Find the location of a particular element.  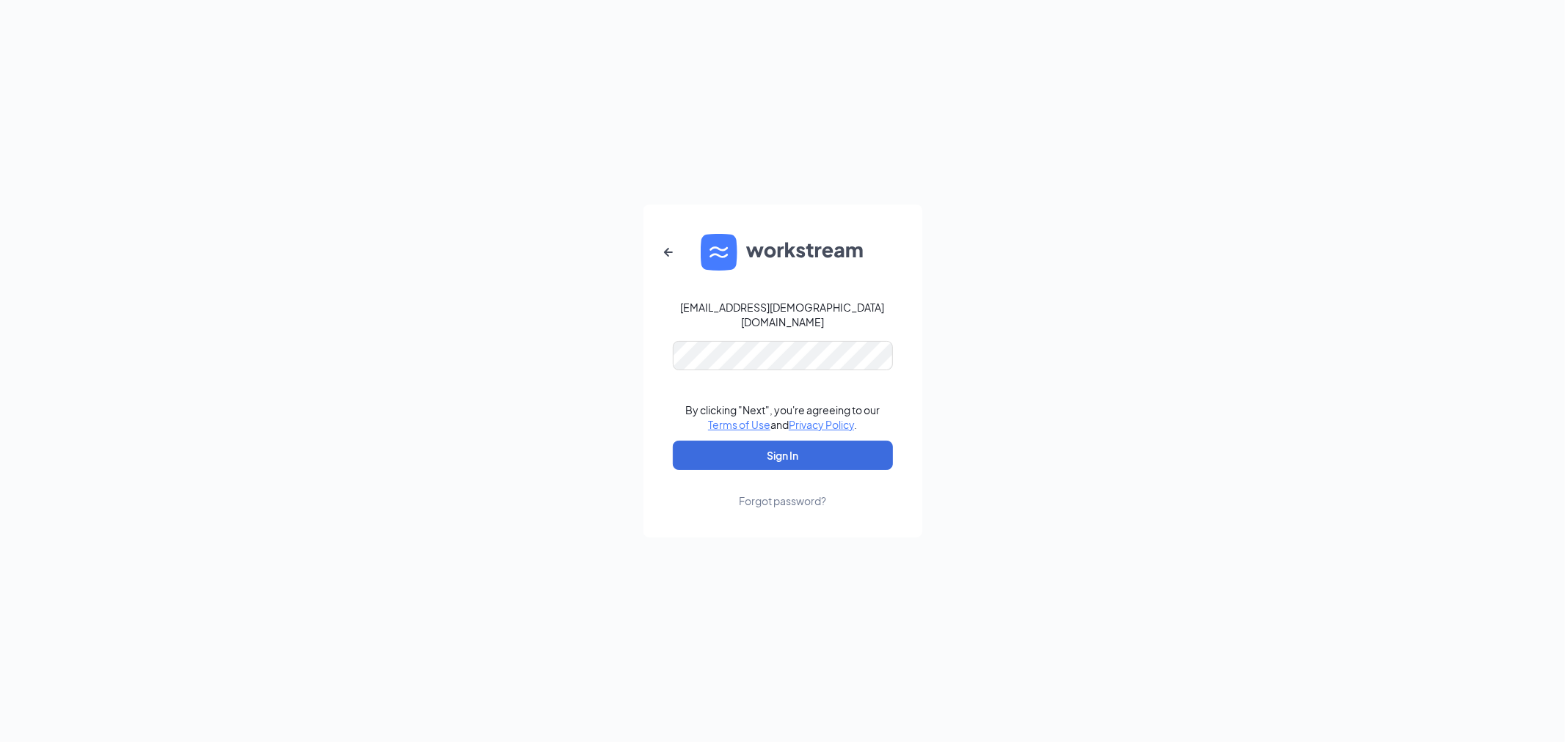

button: ArrowLeftNew is located at coordinates (668, 252).